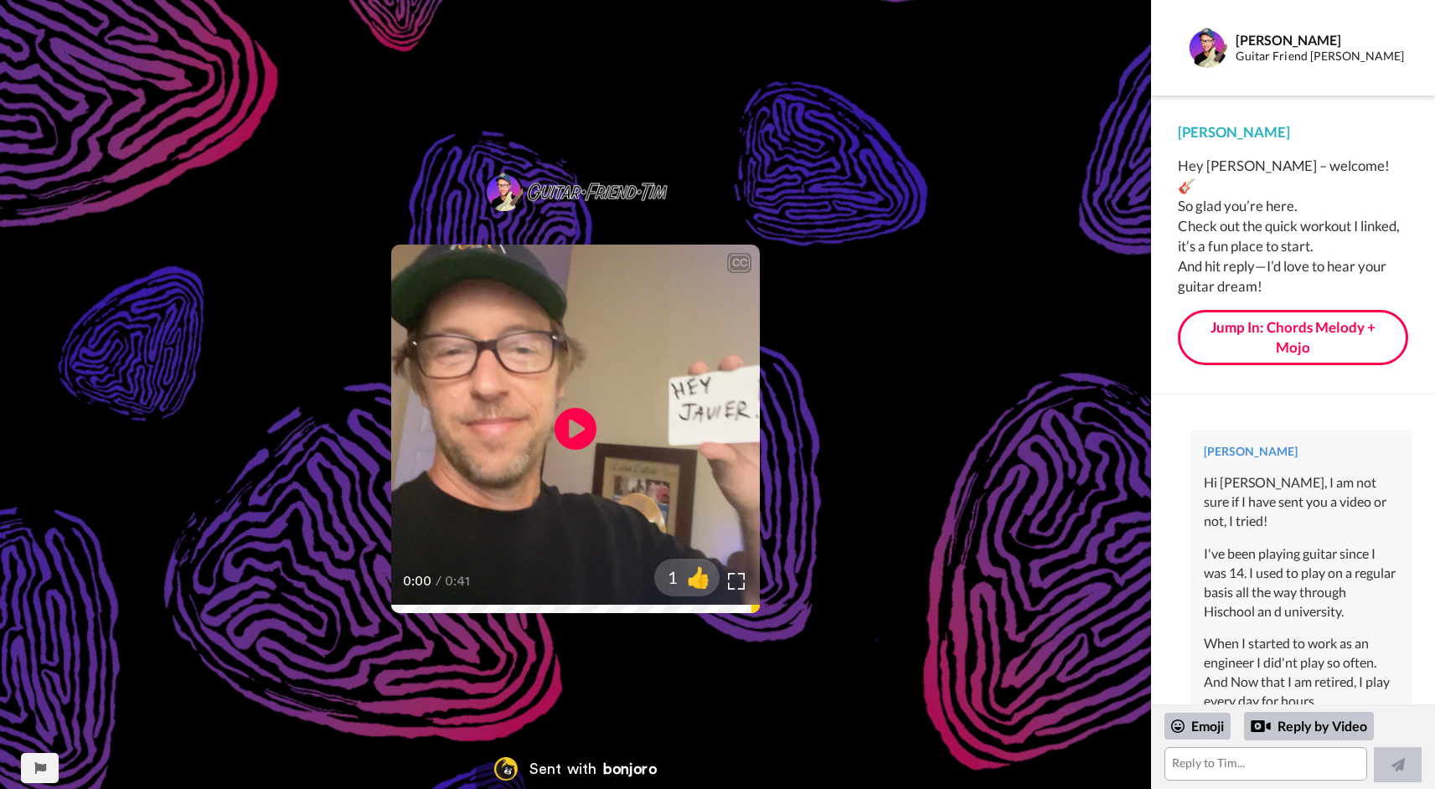 Image resolution: width=1435 pixels, height=789 pixels. I want to click on span: 1, so click(666, 577).